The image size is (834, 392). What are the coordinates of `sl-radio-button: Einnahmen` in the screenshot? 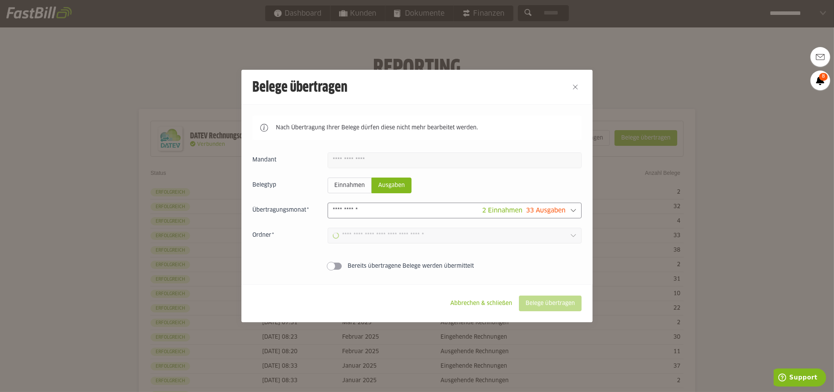 It's located at (350, 185).